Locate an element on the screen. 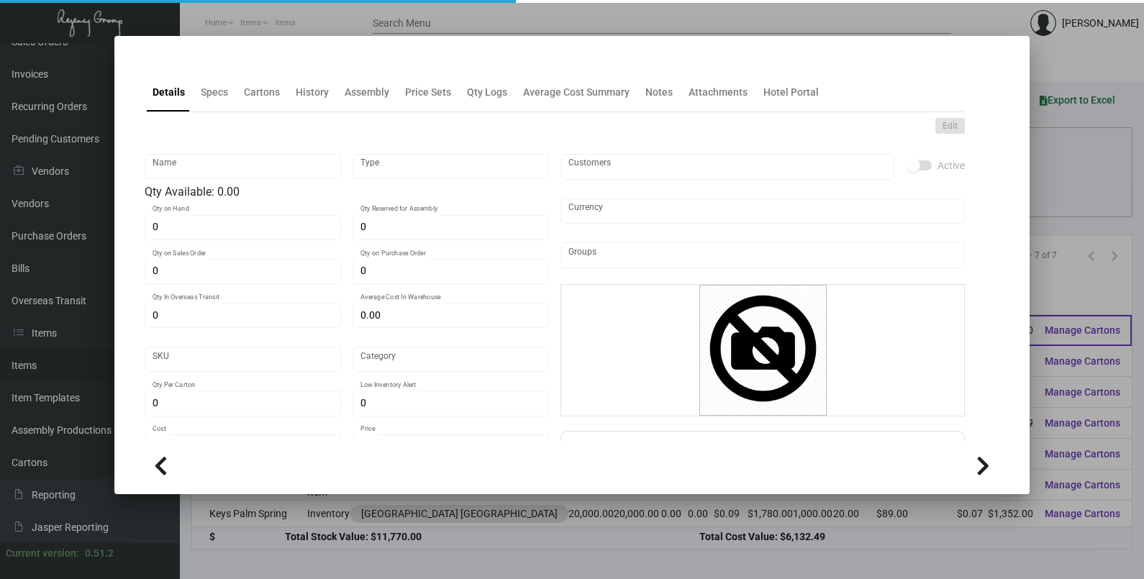  div: Qty Available: 0.00 is located at coordinates (347, 192).